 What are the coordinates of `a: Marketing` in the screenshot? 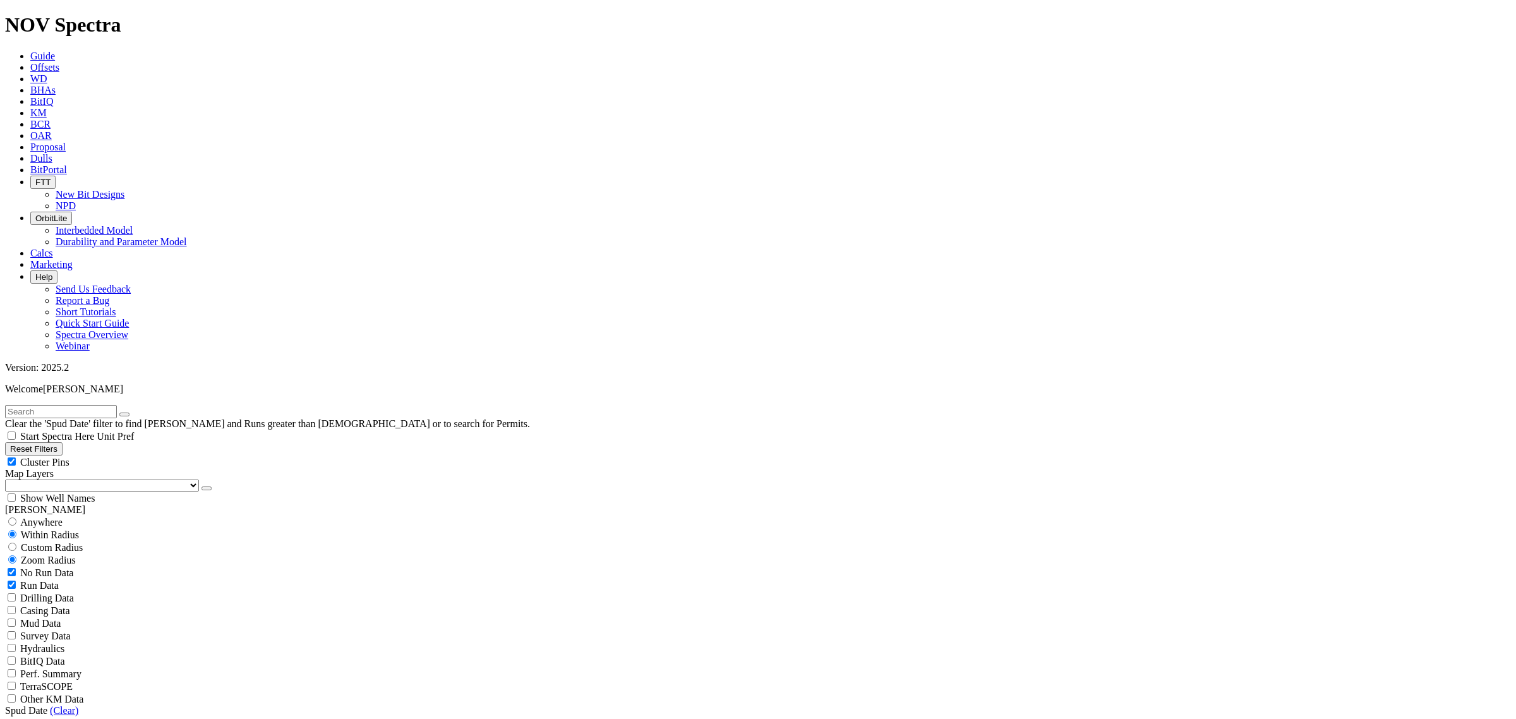 It's located at (51, 264).